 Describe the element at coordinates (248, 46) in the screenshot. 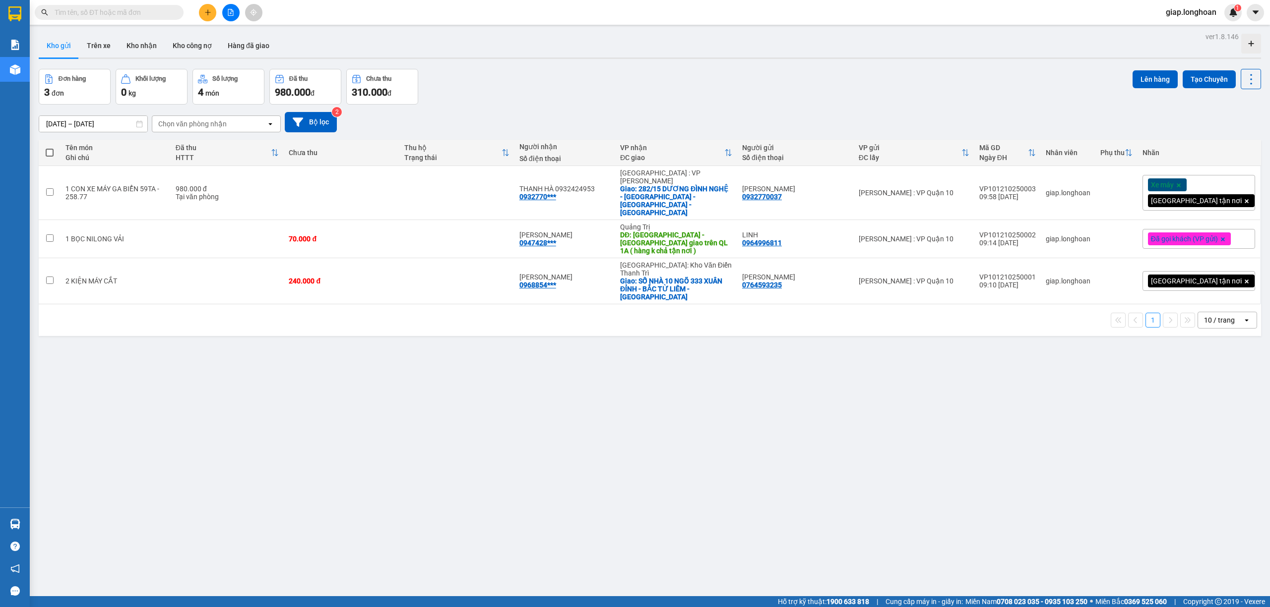

I see `button: Hàng đã giao` at that location.